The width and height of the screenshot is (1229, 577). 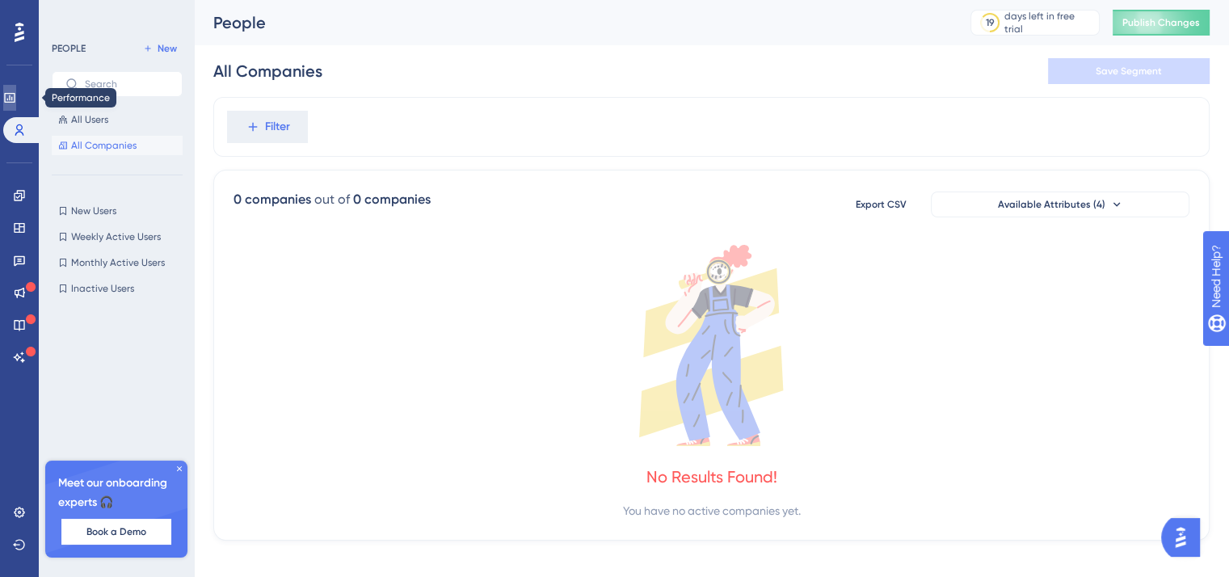 I want to click on button: Monthly Active Users, so click(x=117, y=263).